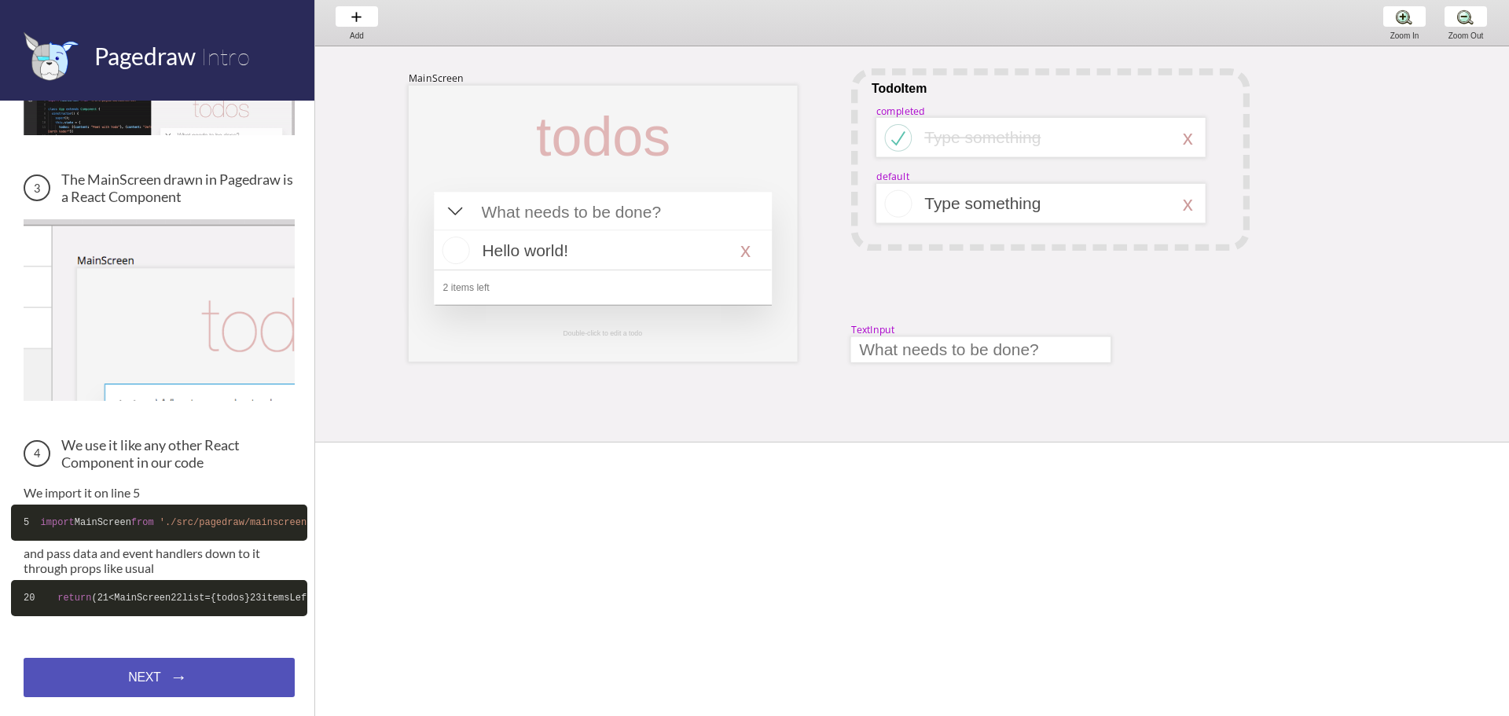 The width and height of the screenshot is (1509, 716). I want to click on img: zoom-minus.png, so click(1465, 17).